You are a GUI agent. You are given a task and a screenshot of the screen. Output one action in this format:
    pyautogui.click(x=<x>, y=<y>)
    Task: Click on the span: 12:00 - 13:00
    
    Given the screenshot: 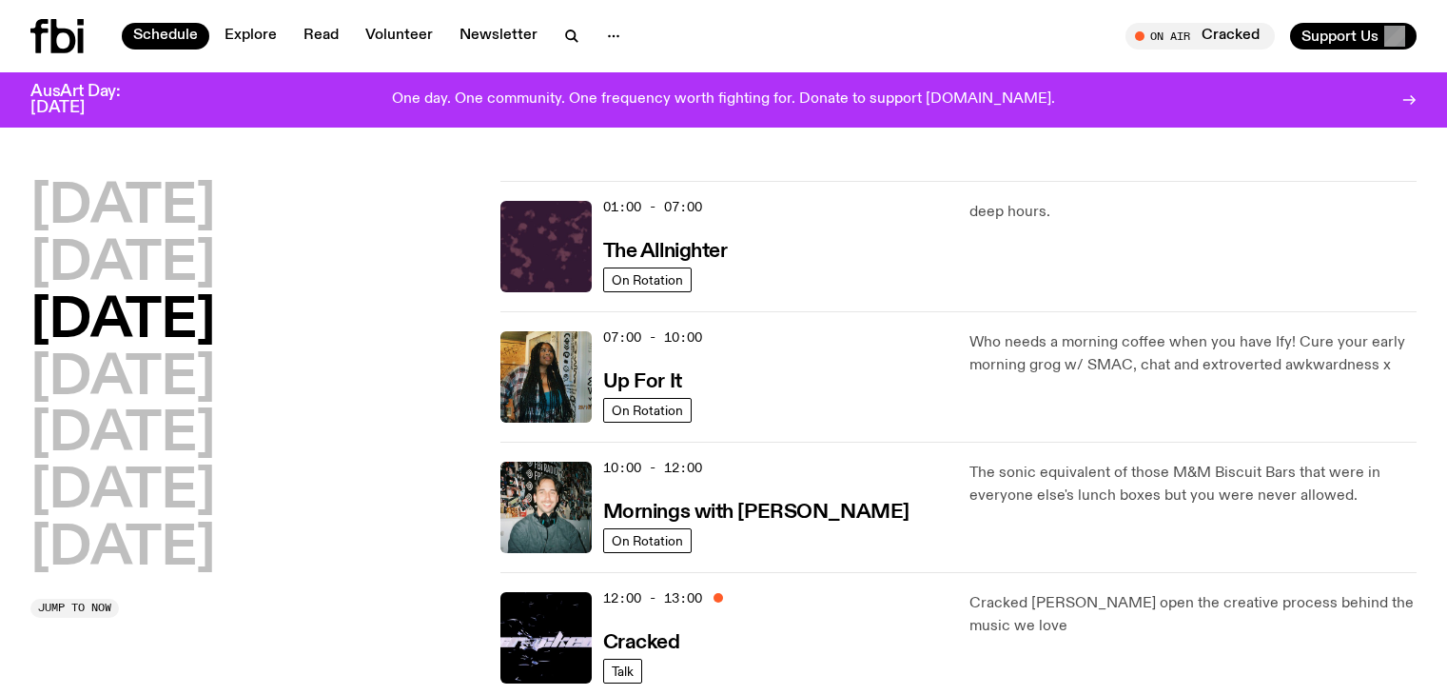 What is the action you would take?
    pyautogui.click(x=653, y=598)
    